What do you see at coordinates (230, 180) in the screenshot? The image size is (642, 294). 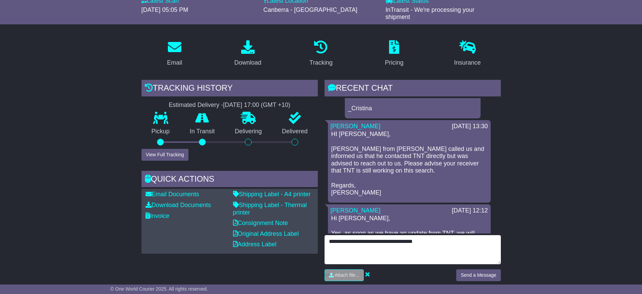 I see `div: Quick Actions` at bounding box center [230, 180].